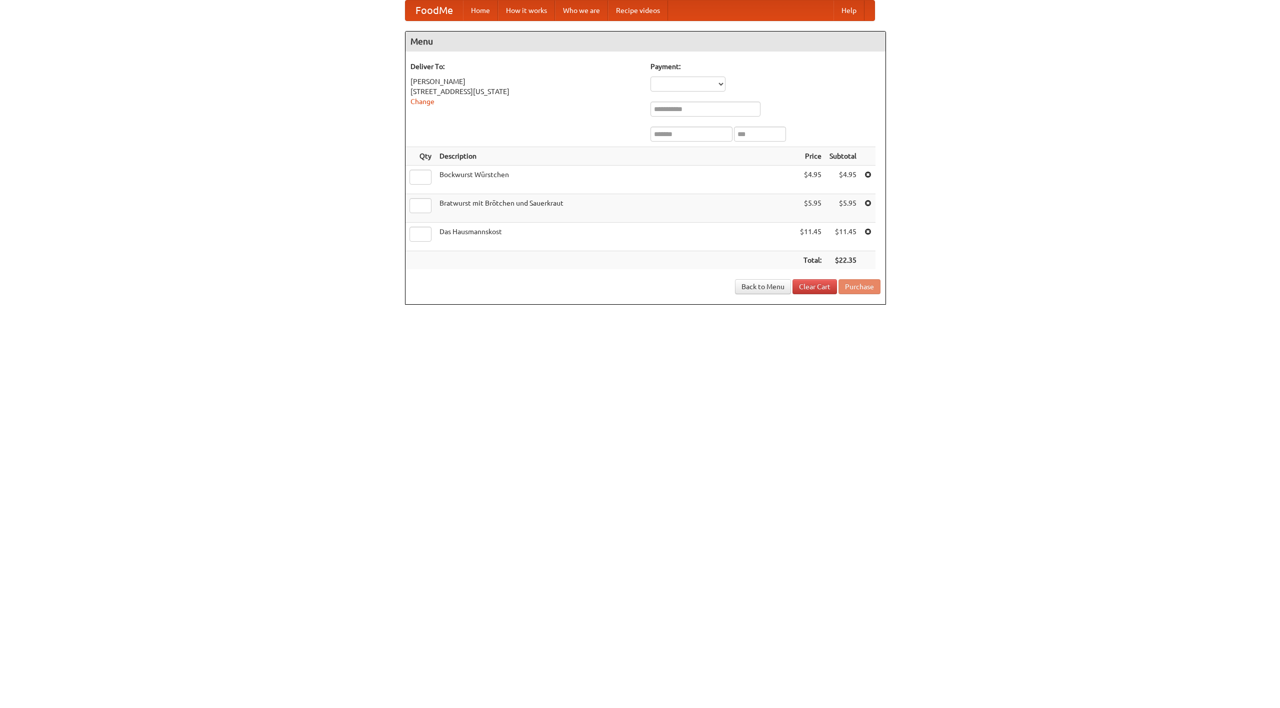 The image size is (1280, 708). I want to click on h5: Payment:, so click(766, 67).